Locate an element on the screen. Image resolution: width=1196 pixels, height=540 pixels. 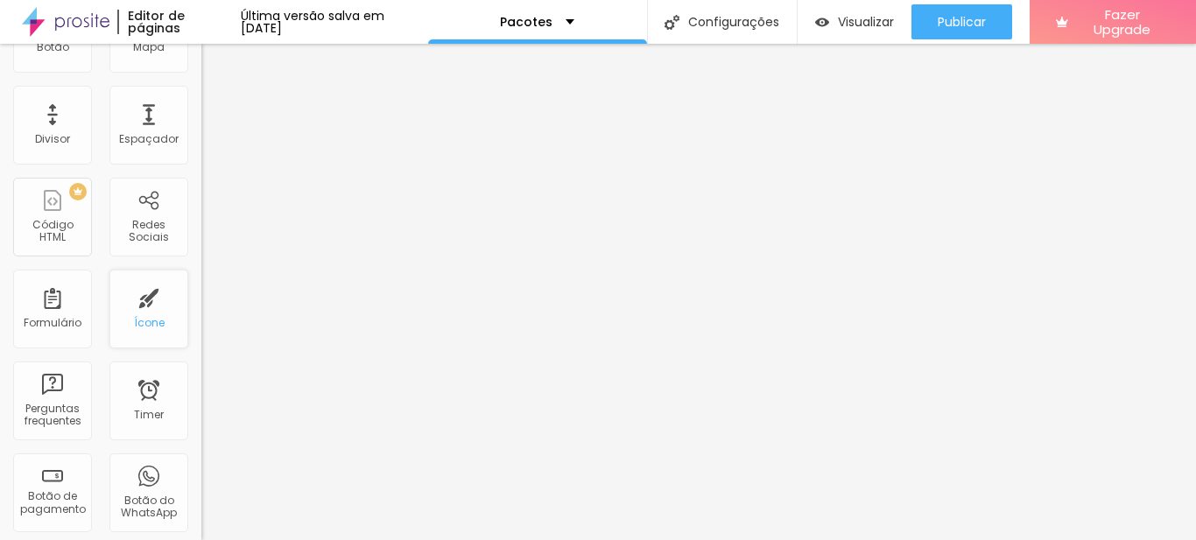
div: Botão do WhatsApp is located at coordinates (148, 507).